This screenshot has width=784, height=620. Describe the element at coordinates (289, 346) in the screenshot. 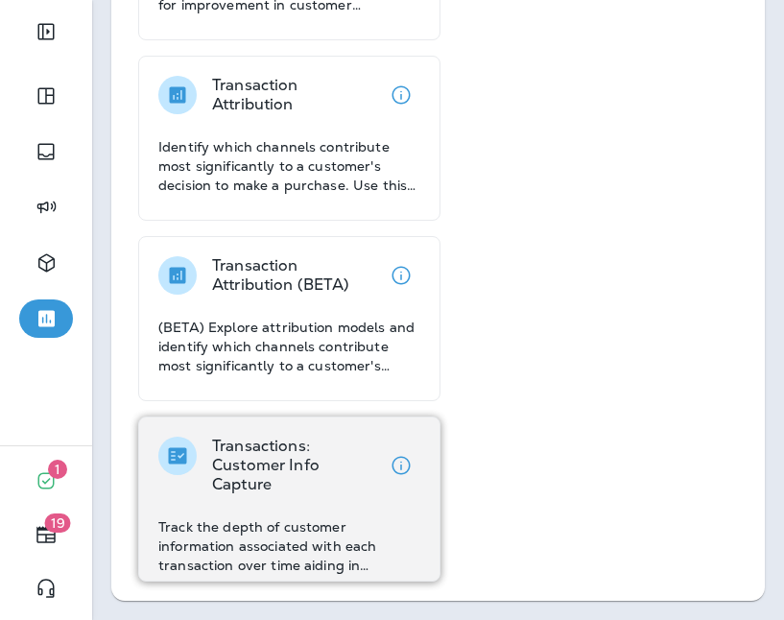

I see `p: (BETA) Explore attribution models and identify which channels contribute most significantly to a ...` at that location.